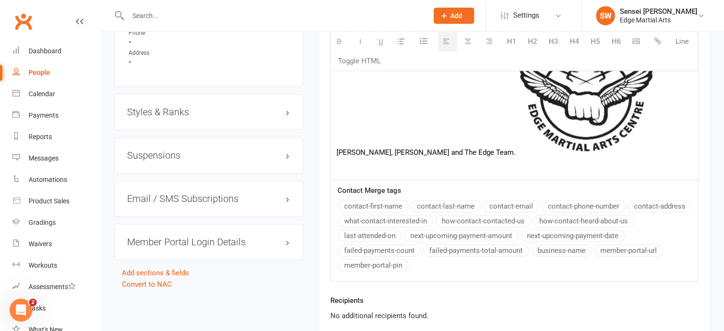  What do you see at coordinates (574, 42) in the screenshot?
I see `button: H4` at bounding box center [574, 42].